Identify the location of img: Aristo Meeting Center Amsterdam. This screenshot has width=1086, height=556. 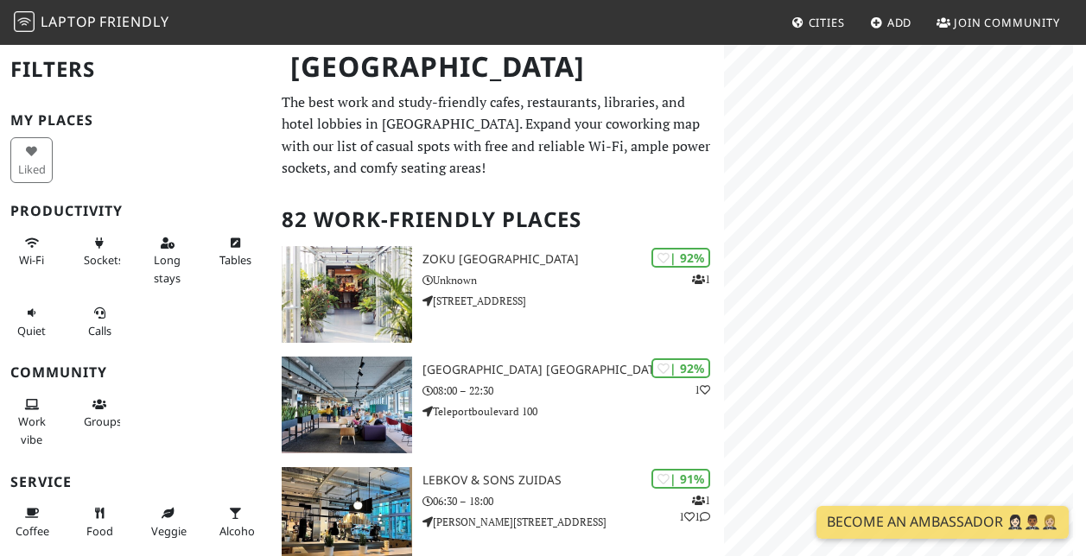
(346, 405).